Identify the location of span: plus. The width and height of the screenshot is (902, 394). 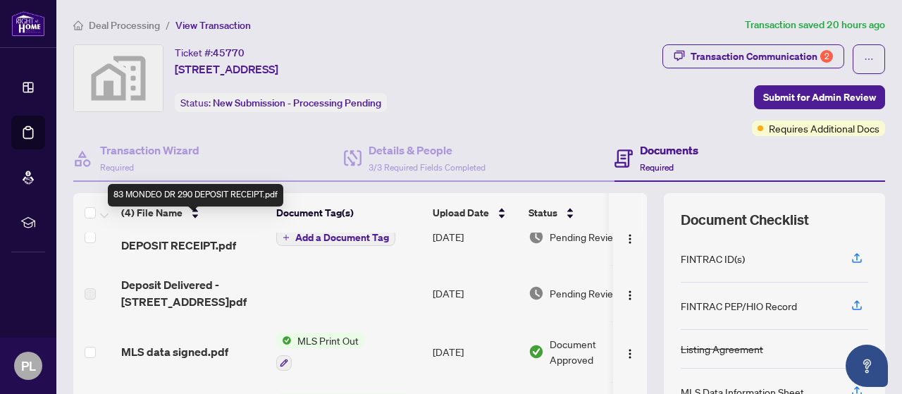
(286, 237).